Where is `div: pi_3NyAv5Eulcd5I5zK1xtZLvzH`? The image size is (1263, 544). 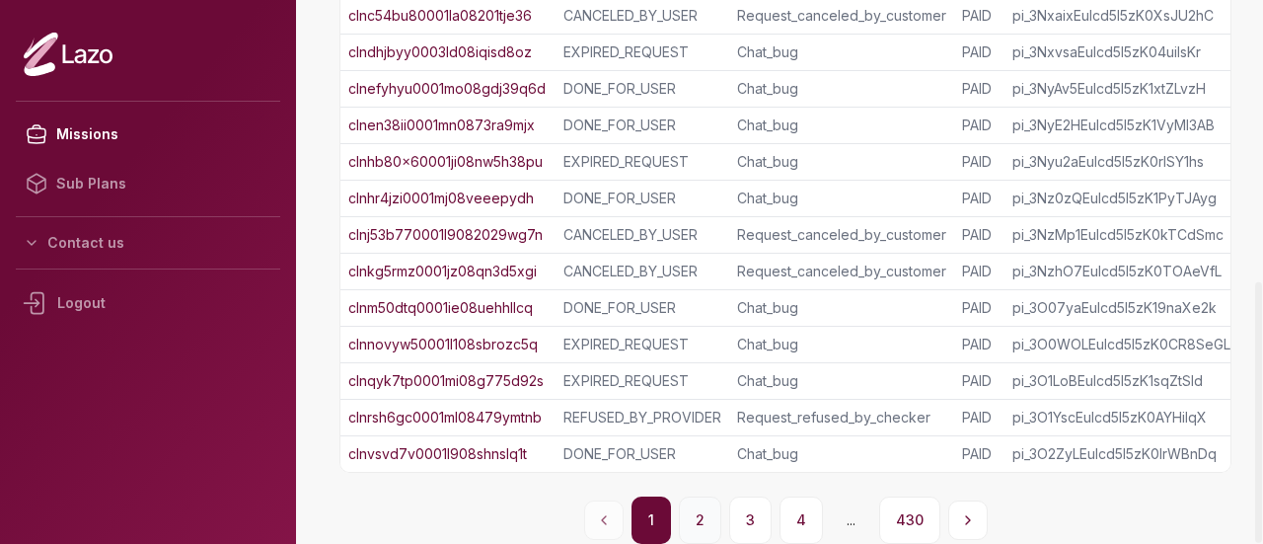 div: pi_3NyAv5Eulcd5I5zK1xtZLvzH is located at coordinates (1121, 89).